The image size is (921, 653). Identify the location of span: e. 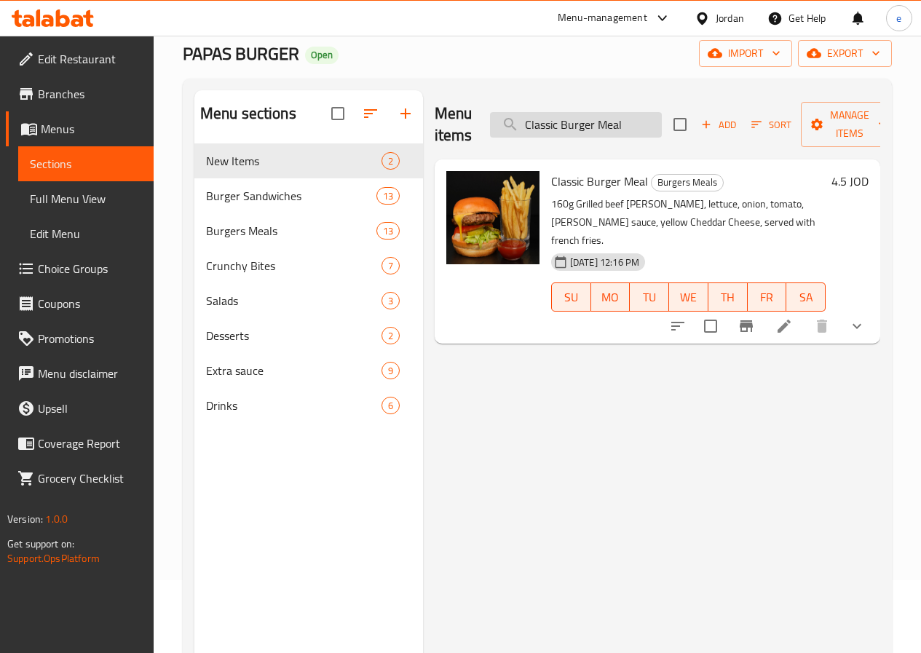
(898, 18).